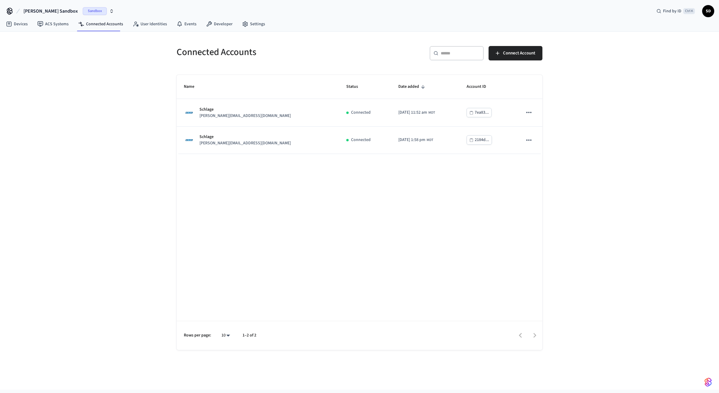  I want to click on a: Settings, so click(254, 24).